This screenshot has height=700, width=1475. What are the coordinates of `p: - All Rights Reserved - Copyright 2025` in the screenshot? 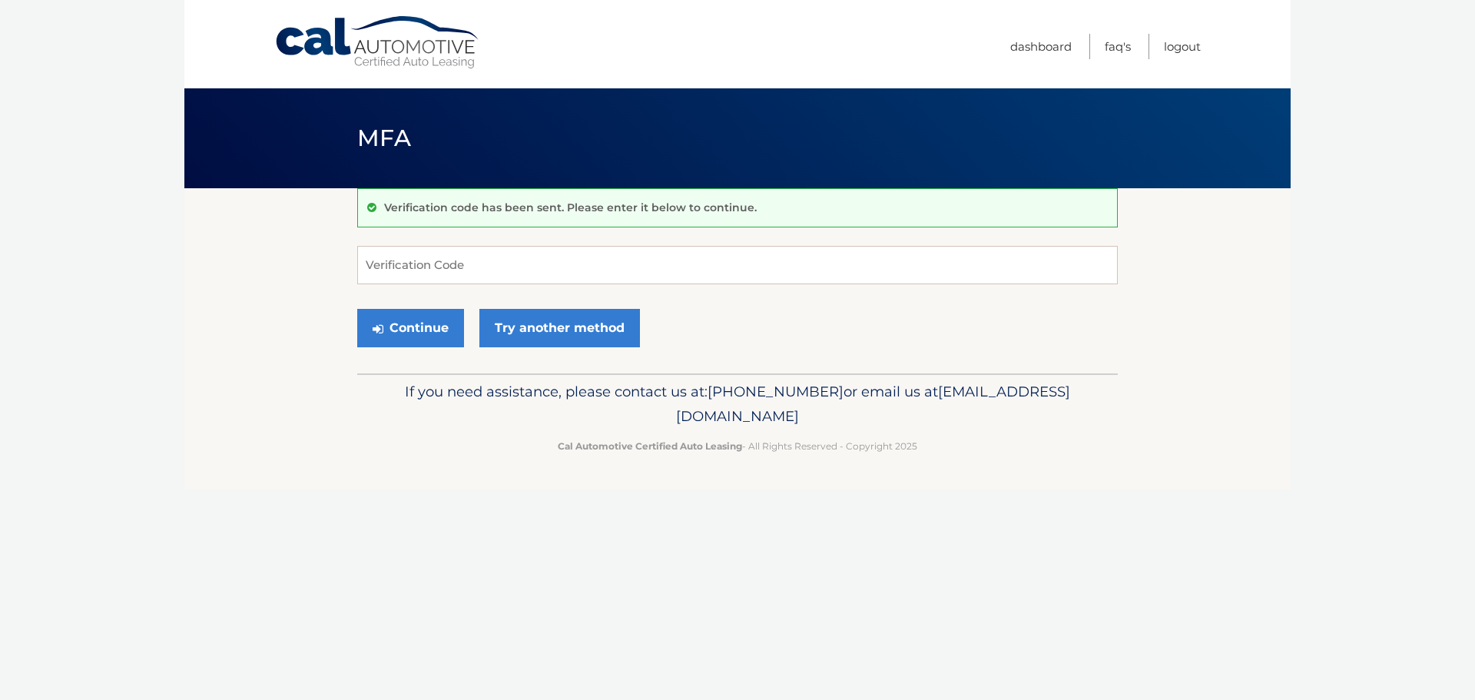 It's located at (737, 446).